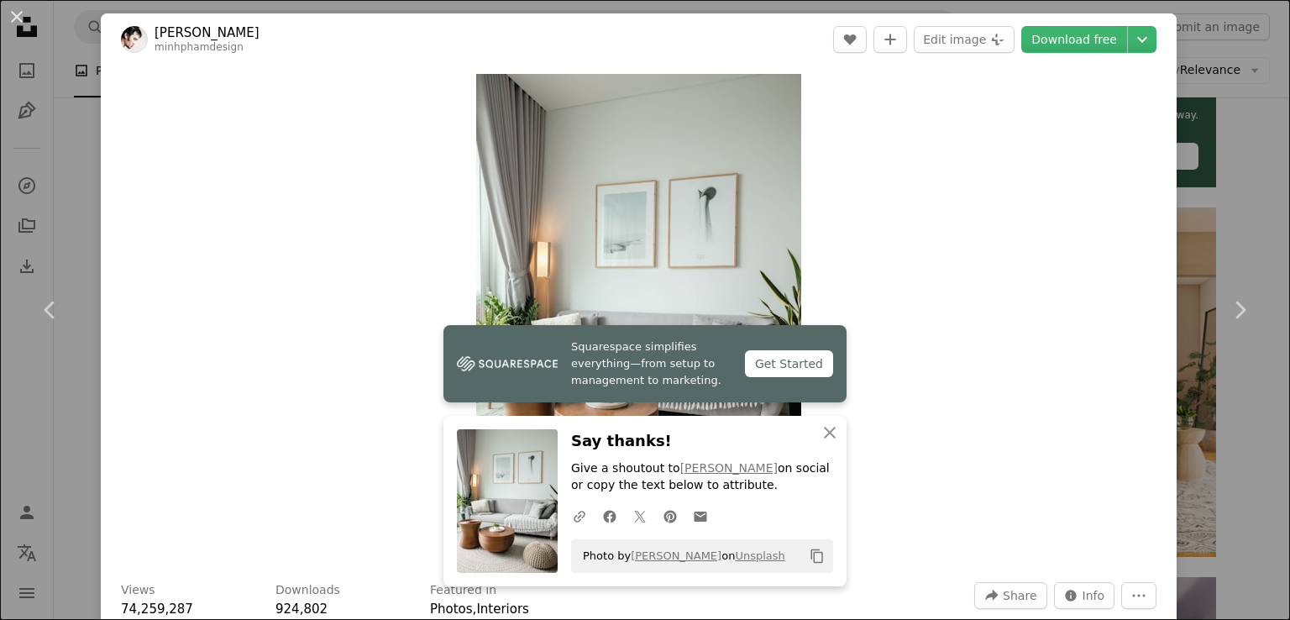 The height and width of the screenshot is (620, 1290). Describe the element at coordinates (1142, 39) in the screenshot. I see `button: Choose download size` at that location.